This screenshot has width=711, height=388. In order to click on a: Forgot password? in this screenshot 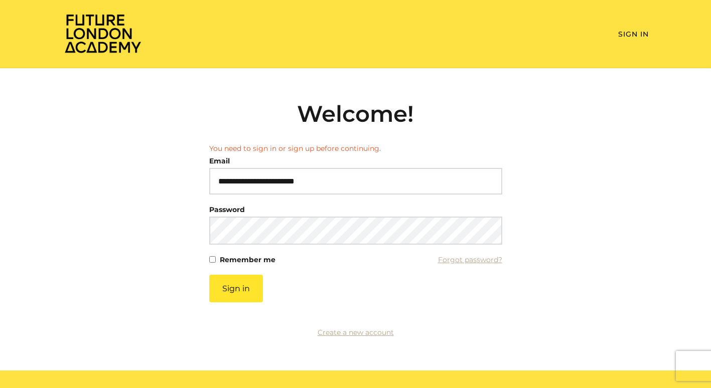, I will do `click(470, 260)`.